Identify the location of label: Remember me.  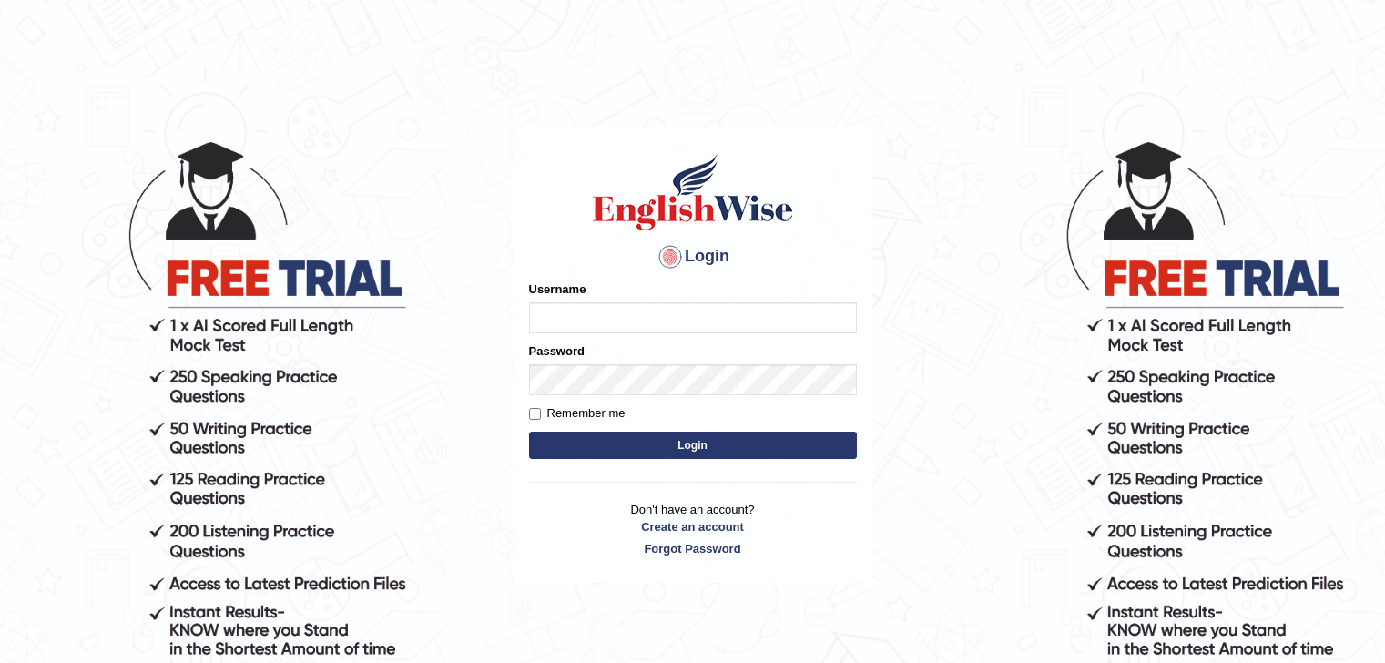
(577, 413).